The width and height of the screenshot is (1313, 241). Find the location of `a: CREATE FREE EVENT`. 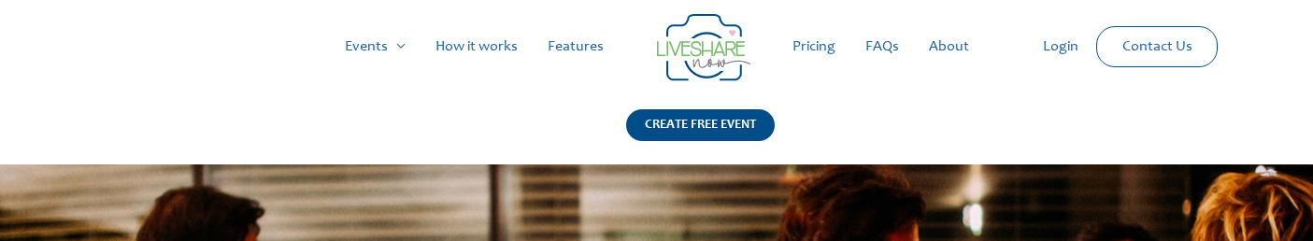

a: CREATE FREE EVENT is located at coordinates (700, 136).